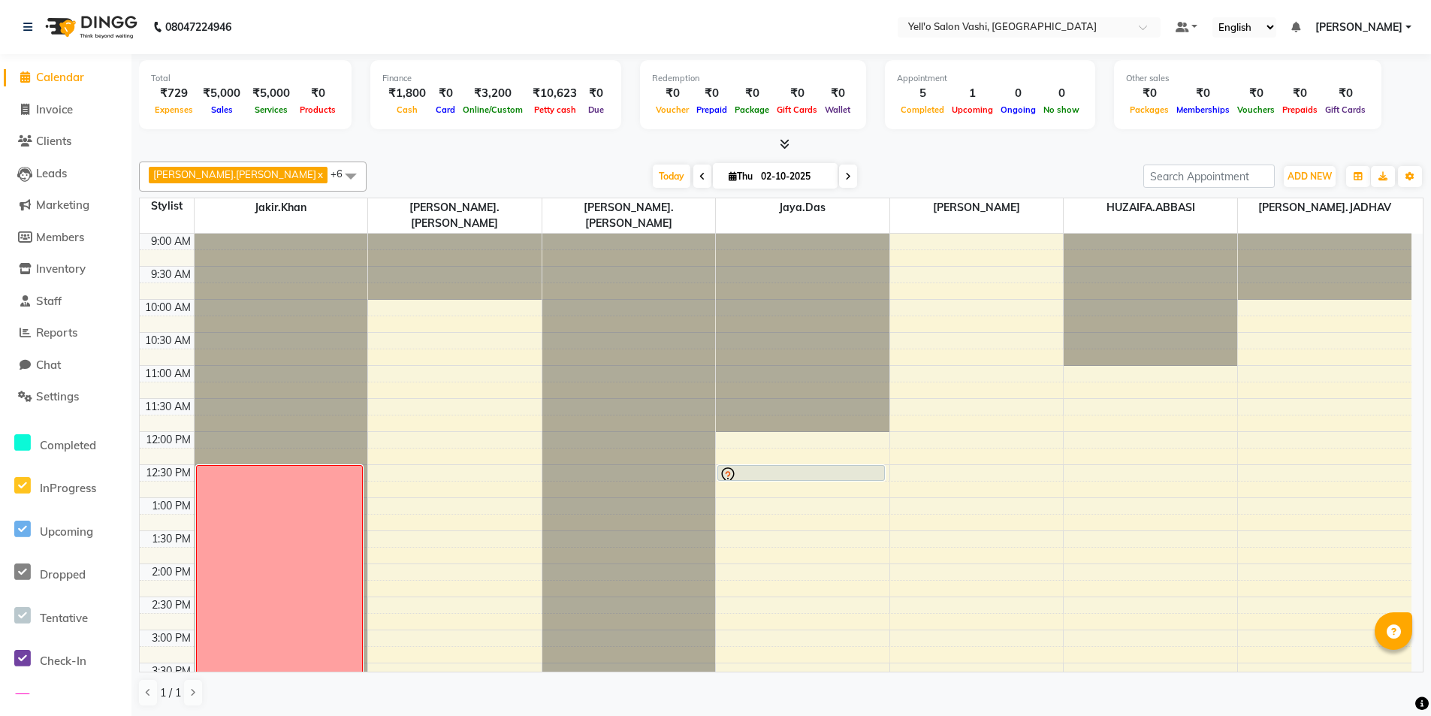 The image size is (1431, 716). What do you see at coordinates (65, 333) in the screenshot?
I see `a: Reports` at bounding box center [65, 333].